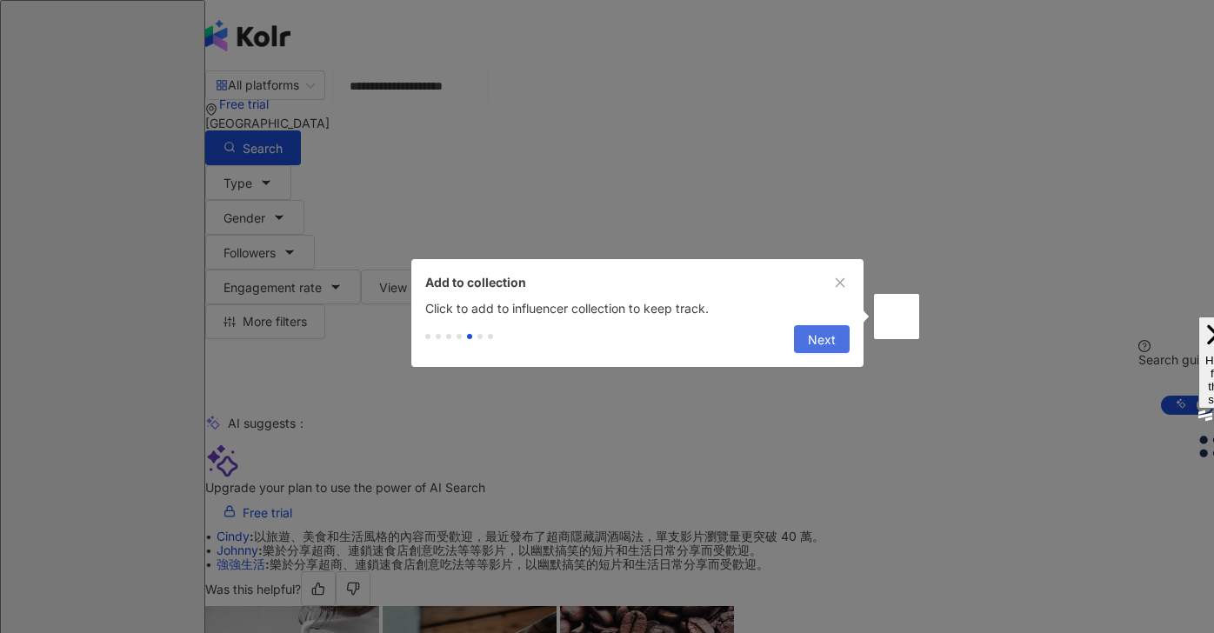 The height and width of the screenshot is (633, 1214). Describe the element at coordinates (822, 340) in the screenshot. I see `span: Next` at that location.